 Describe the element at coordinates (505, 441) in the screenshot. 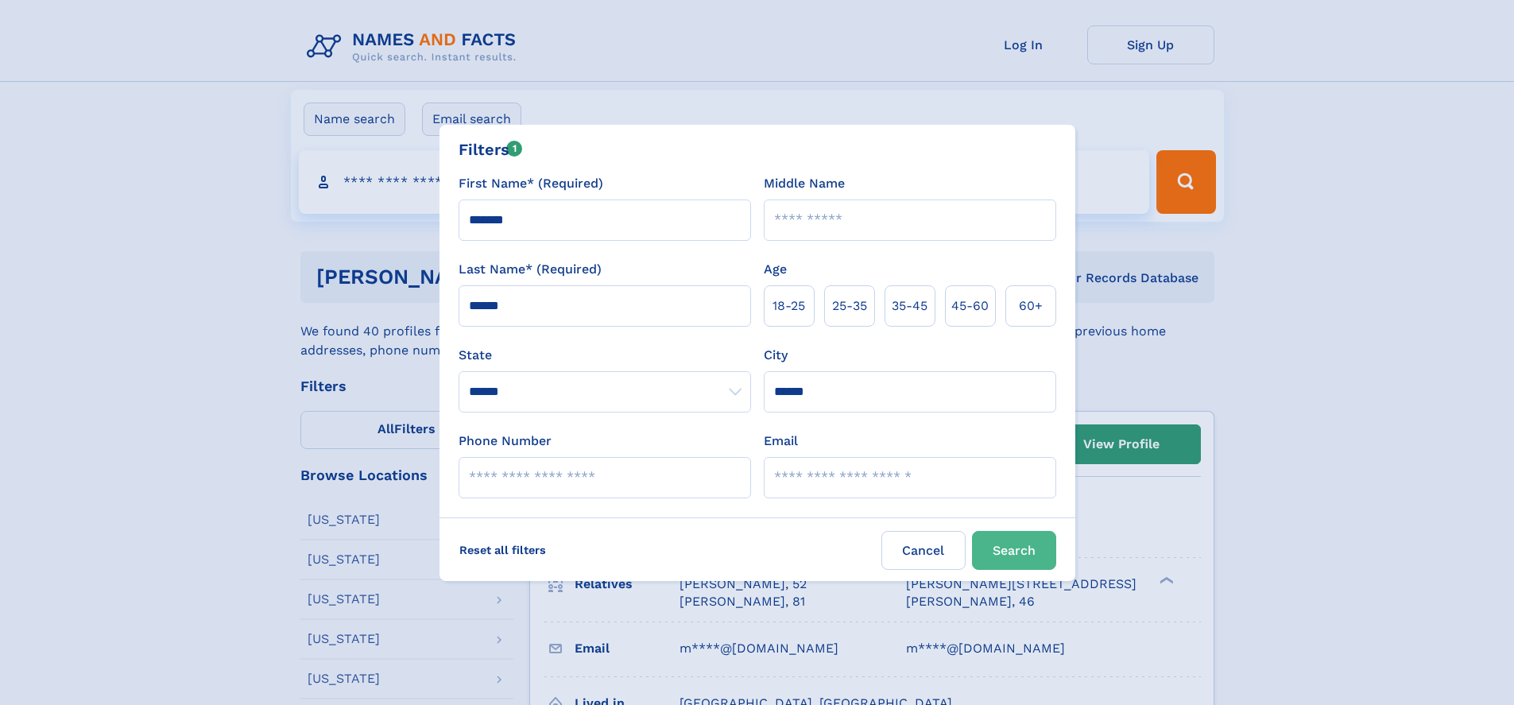

I see `label: Phone Number` at that location.